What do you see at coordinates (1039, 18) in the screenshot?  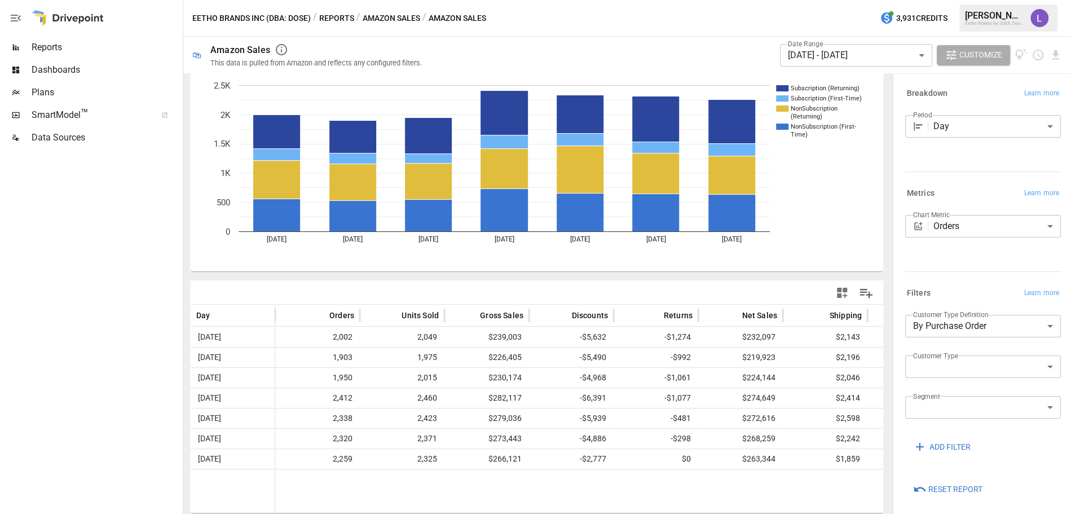 I see `img: Lindsay North` at bounding box center [1039, 18].